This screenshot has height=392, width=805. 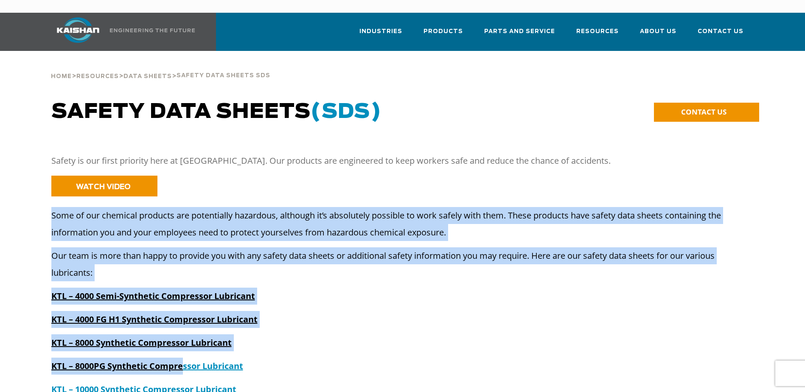 I want to click on img: Engineering the future, so click(x=152, y=30).